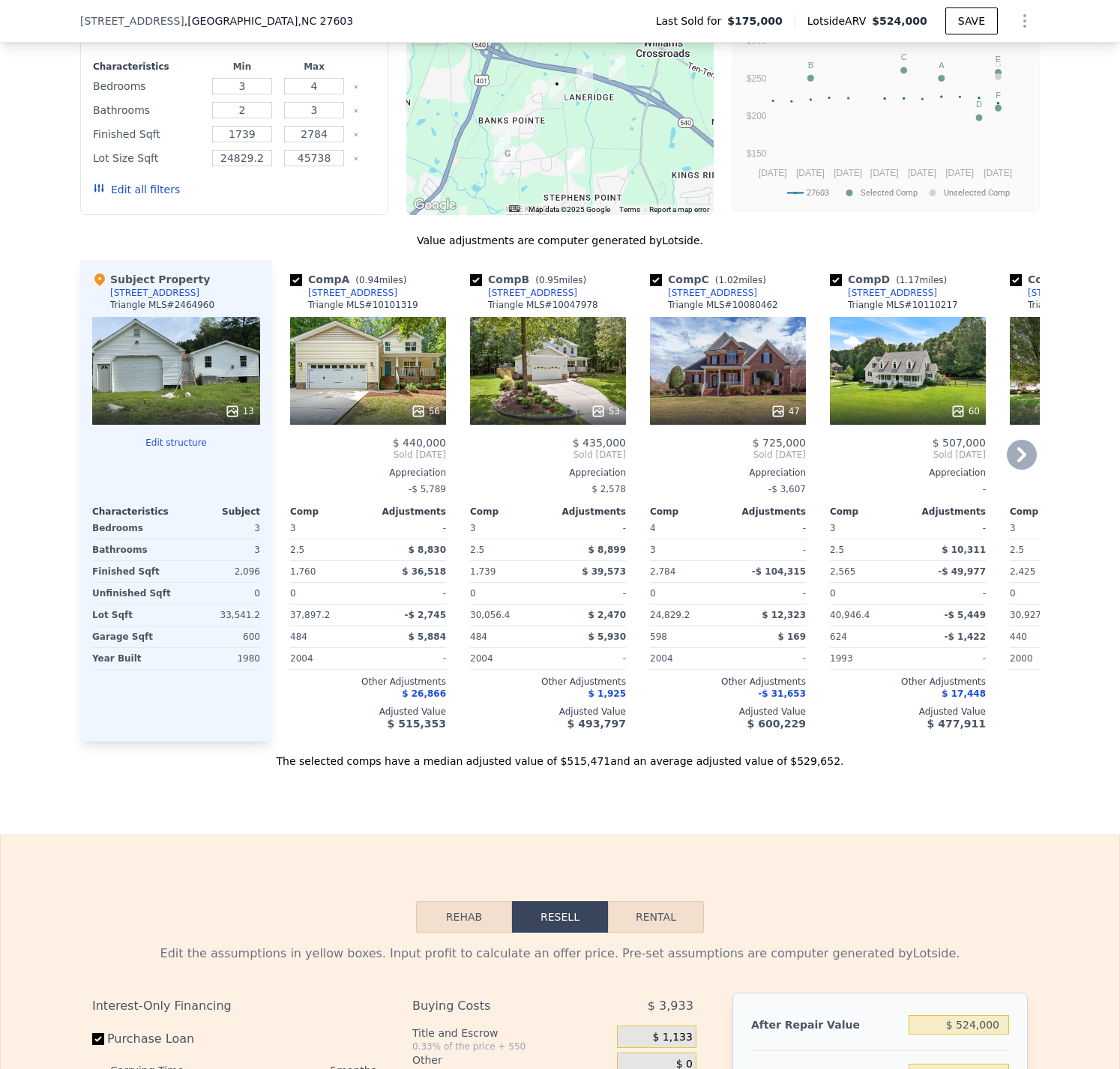 This screenshot has height=1069, width=1120. Describe the element at coordinates (220, 659) in the screenshot. I see `div: 1980` at that location.